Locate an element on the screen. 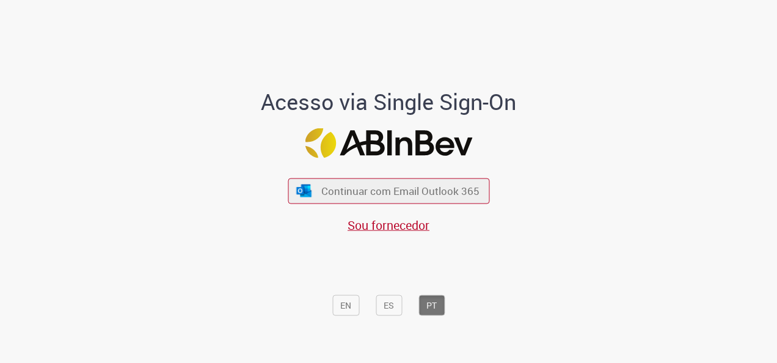 Image resolution: width=777 pixels, height=363 pixels. button: ícone Azure/Microsoft 360 Continuar com Email Outlook 365 is located at coordinates (389, 191).